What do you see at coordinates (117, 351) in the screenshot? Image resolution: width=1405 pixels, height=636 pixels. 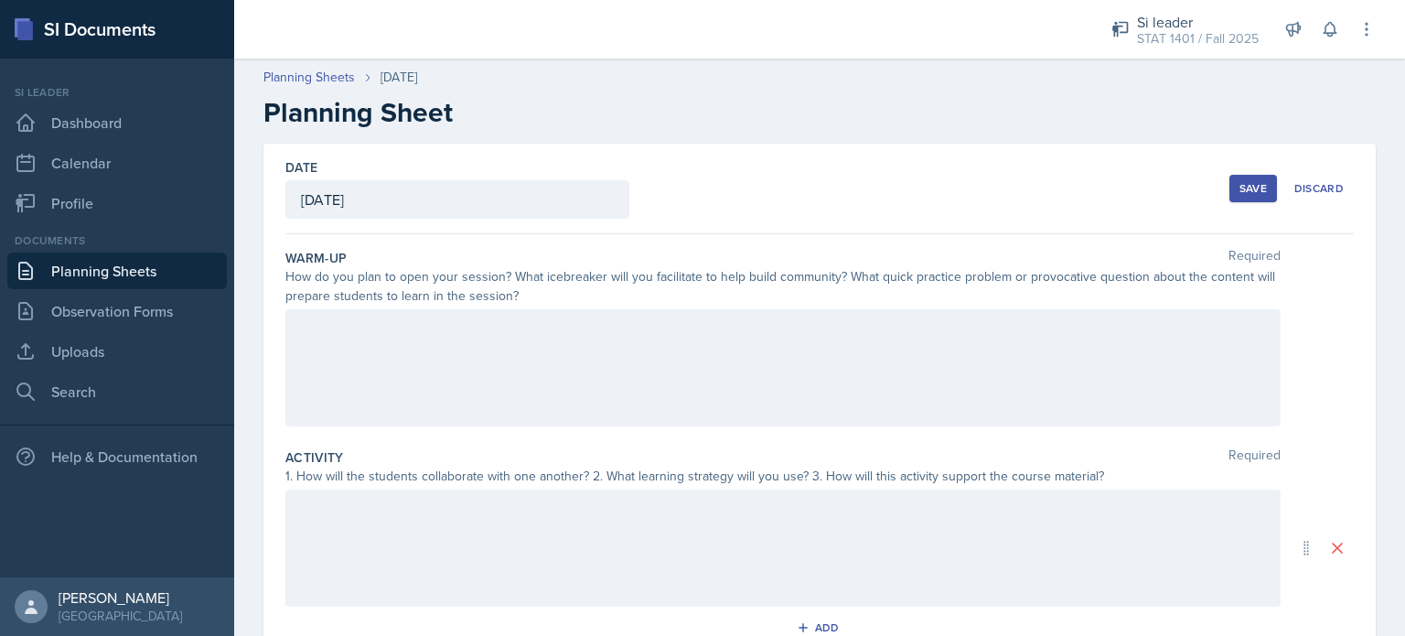 I see `a: Uploads` at bounding box center [117, 351].